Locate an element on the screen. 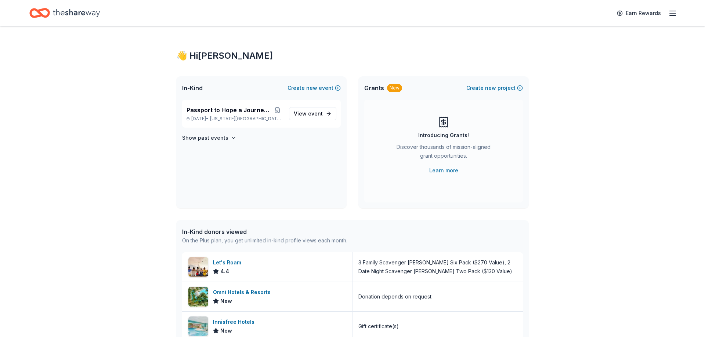 This screenshot has width=705, height=337. div: Omni Hotels & Resorts is located at coordinates (243, 293).